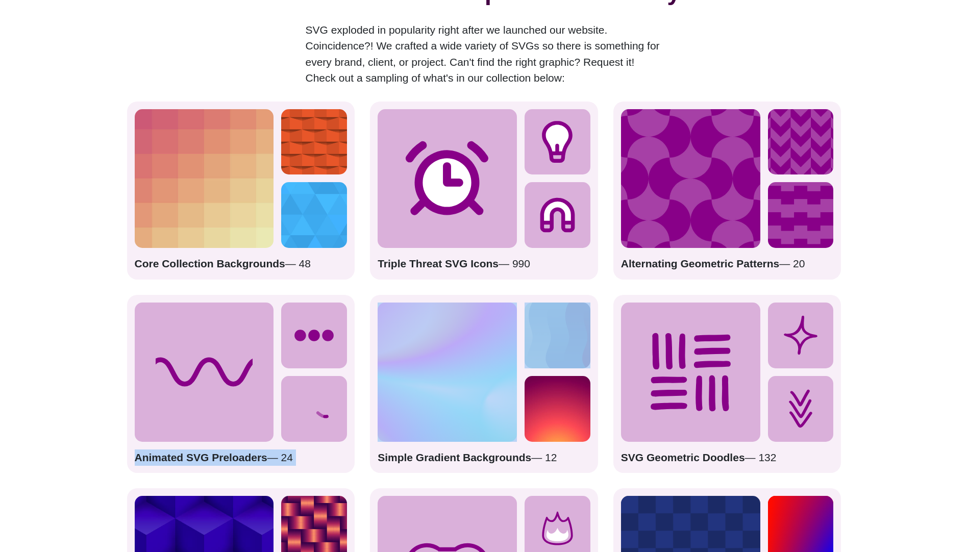  Describe the element at coordinates (204, 179) in the screenshot. I see `img: grid of squares pink blending into yellow` at that location.